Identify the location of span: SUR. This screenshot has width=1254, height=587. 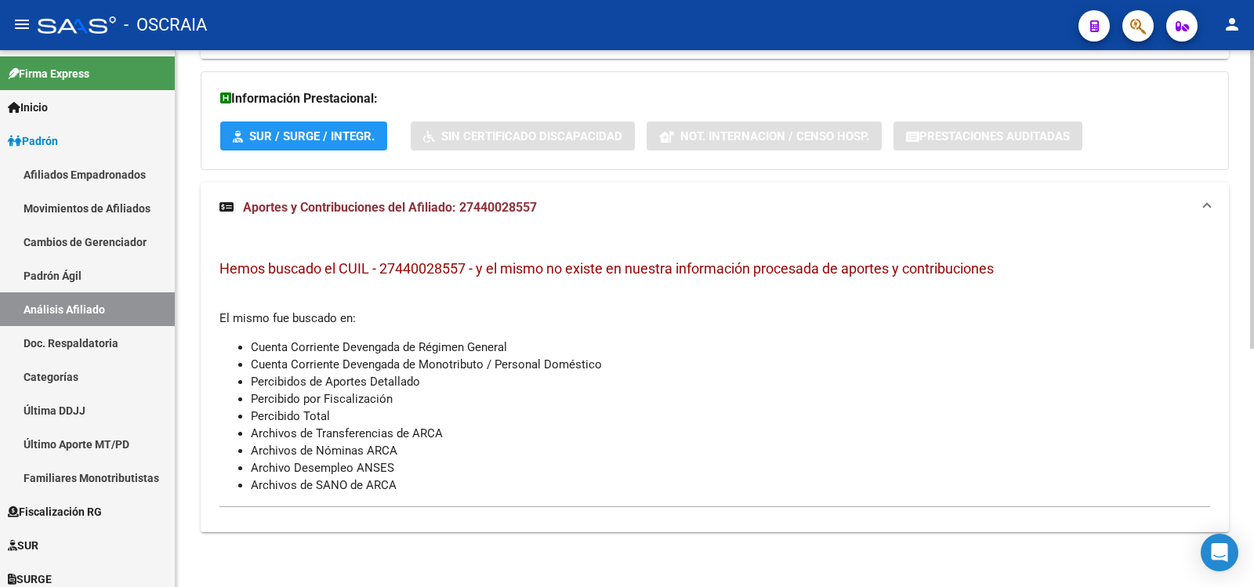
(23, 546).